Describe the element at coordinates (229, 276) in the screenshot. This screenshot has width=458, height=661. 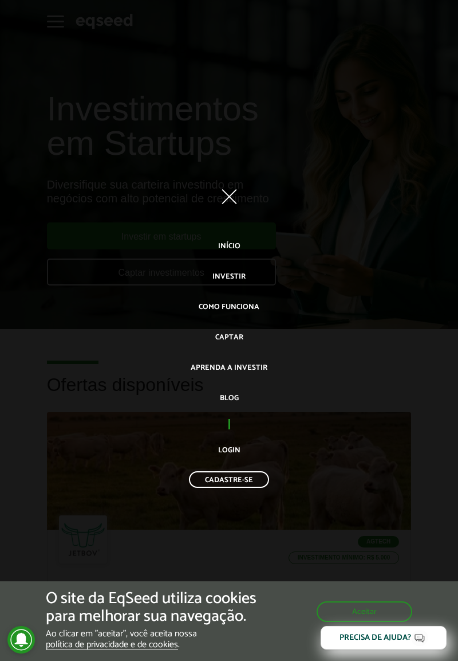
I see `a: Investir` at that location.